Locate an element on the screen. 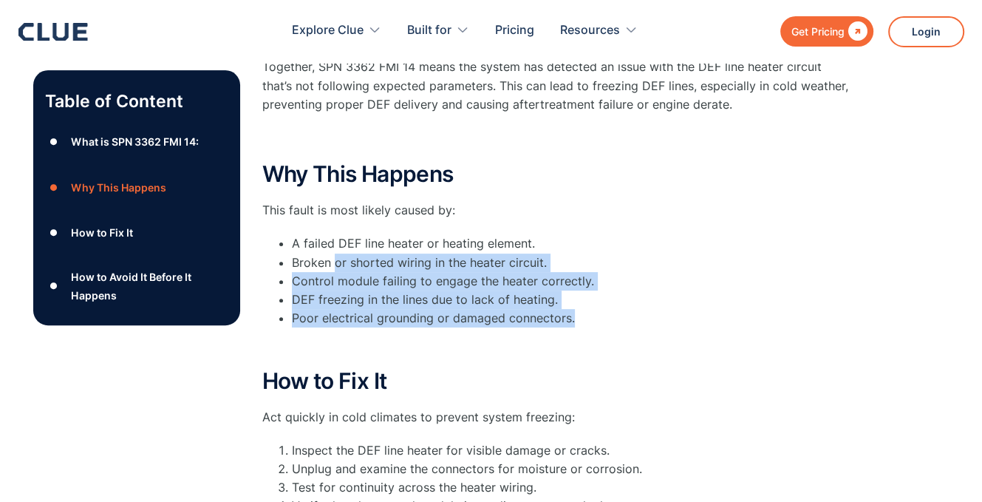 The height and width of the screenshot is (502, 982). div: How to Fix It is located at coordinates (101, 233).